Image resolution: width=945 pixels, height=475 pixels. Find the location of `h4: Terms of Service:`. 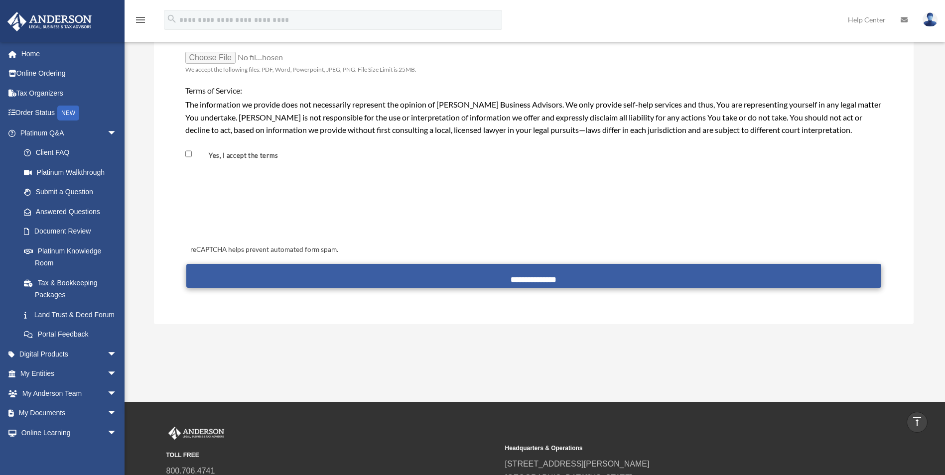

h4: Terms of Service: is located at coordinates (533, 91).